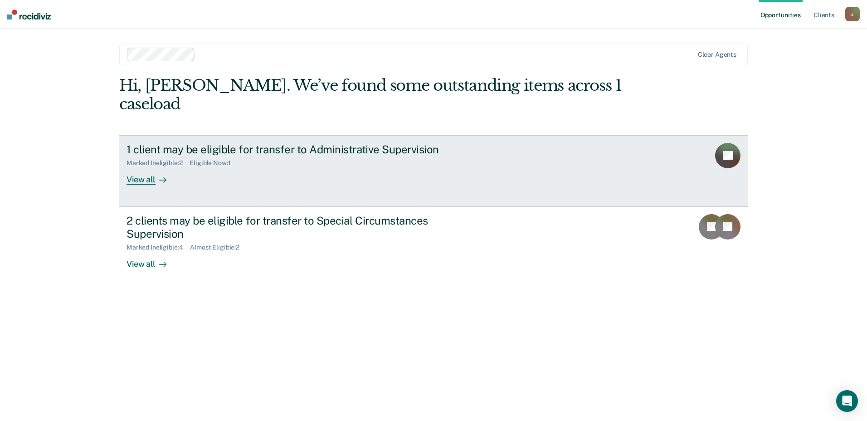  Describe the element at coordinates (158, 163) in the screenshot. I see `div: Marked Ineligible : 2` at that location.